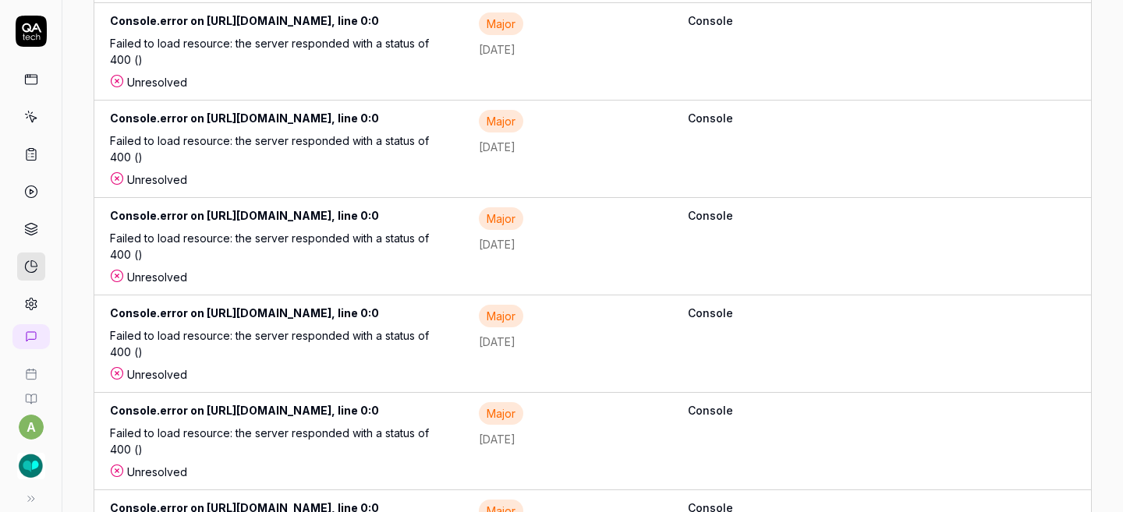 Image resolution: width=1123 pixels, height=512 pixels. Describe the element at coordinates (31, 337) in the screenshot. I see `a: New conversation` at that location.